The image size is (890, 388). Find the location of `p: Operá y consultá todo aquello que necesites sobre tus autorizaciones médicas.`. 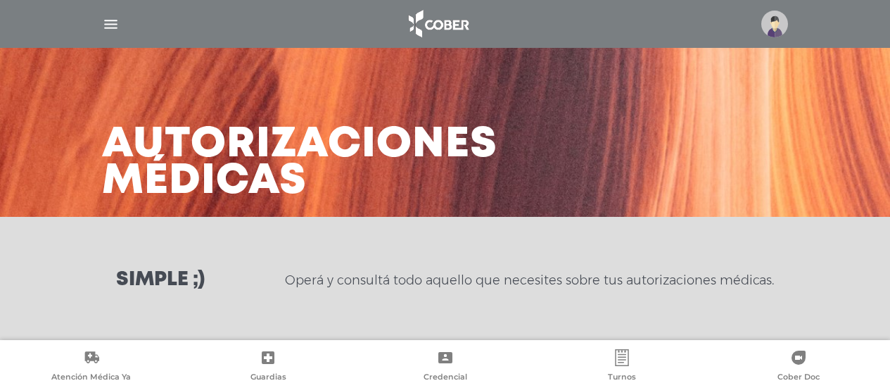

p: Operá y consultá todo aquello que necesites sobre tus autorizaciones médicas. is located at coordinates (529, 280).